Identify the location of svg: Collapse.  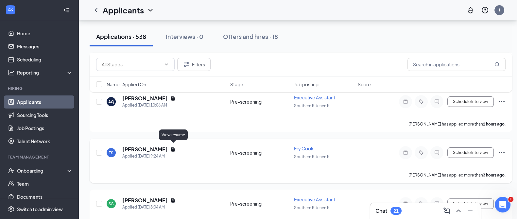
(66, 10).